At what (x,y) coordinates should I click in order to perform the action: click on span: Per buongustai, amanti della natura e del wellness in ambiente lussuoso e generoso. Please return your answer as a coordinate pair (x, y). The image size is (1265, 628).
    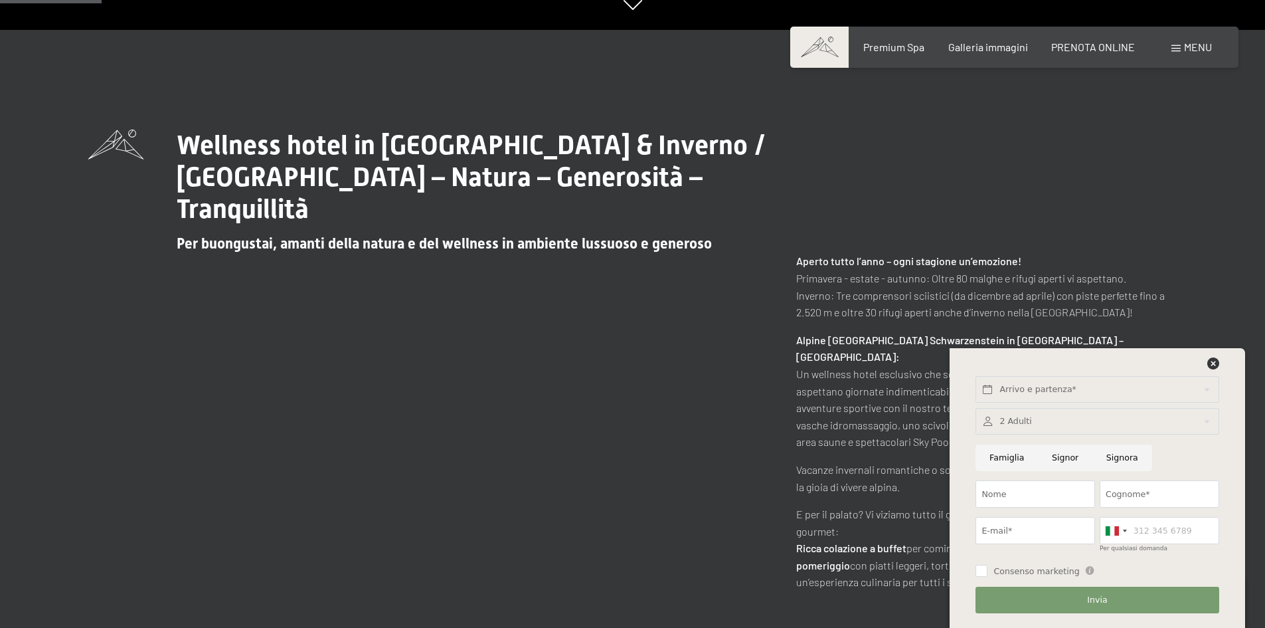
    Looking at the image, I should click on (444, 243).